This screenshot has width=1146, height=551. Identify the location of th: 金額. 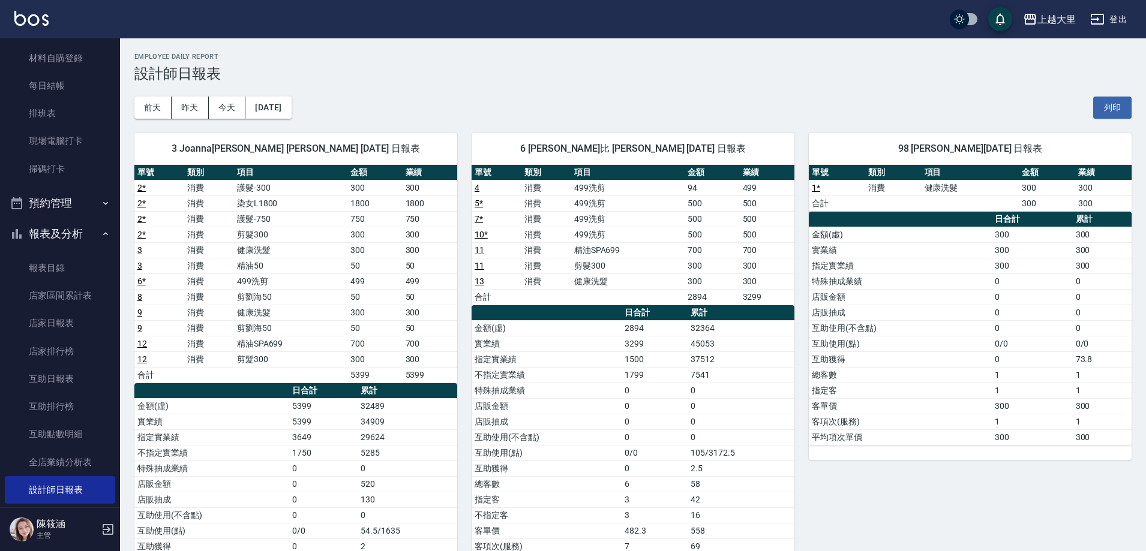
(374, 173).